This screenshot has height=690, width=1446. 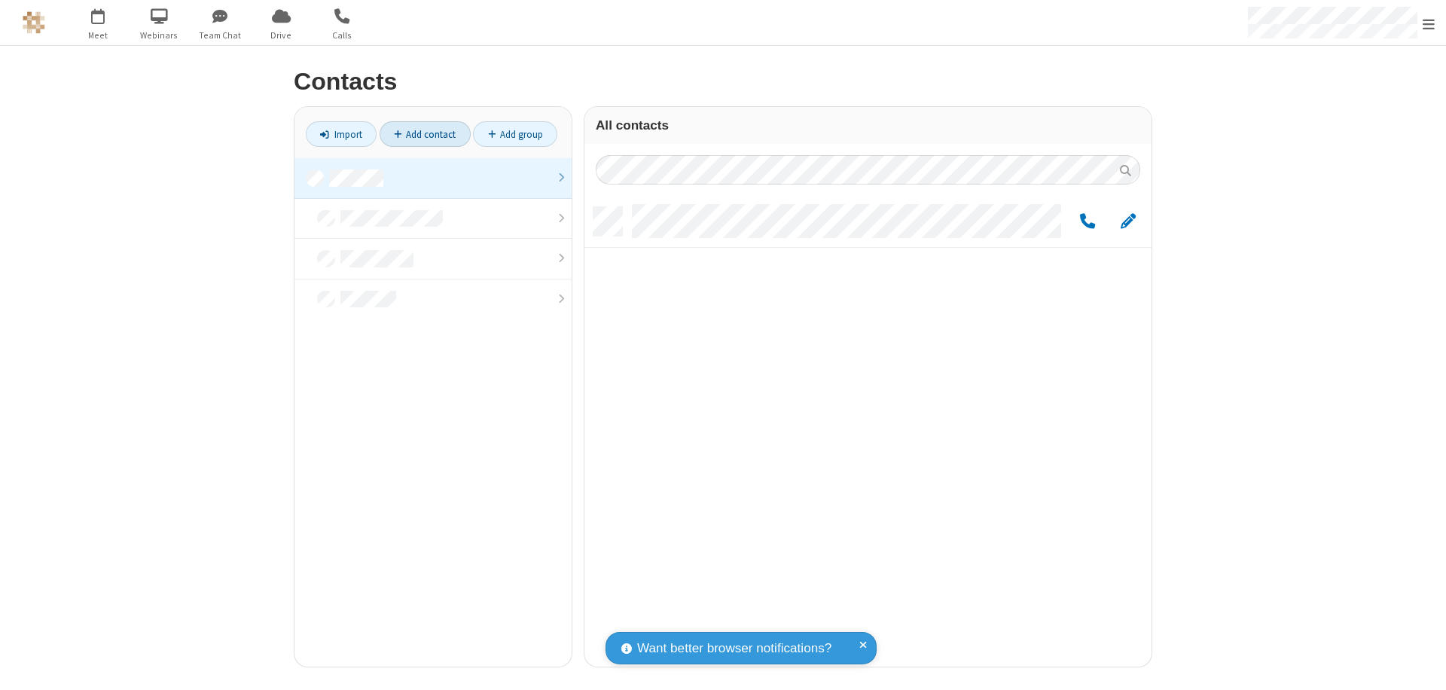 What do you see at coordinates (723, 81) in the screenshot?
I see `h2: Contacts` at bounding box center [723, 81].